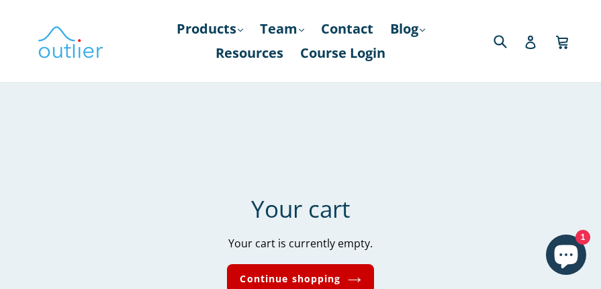 This screenshot has width=601, height=289. Describe the element at coordinates (300, 209) in the screenshot. I see `h1: Your cart` at that location.